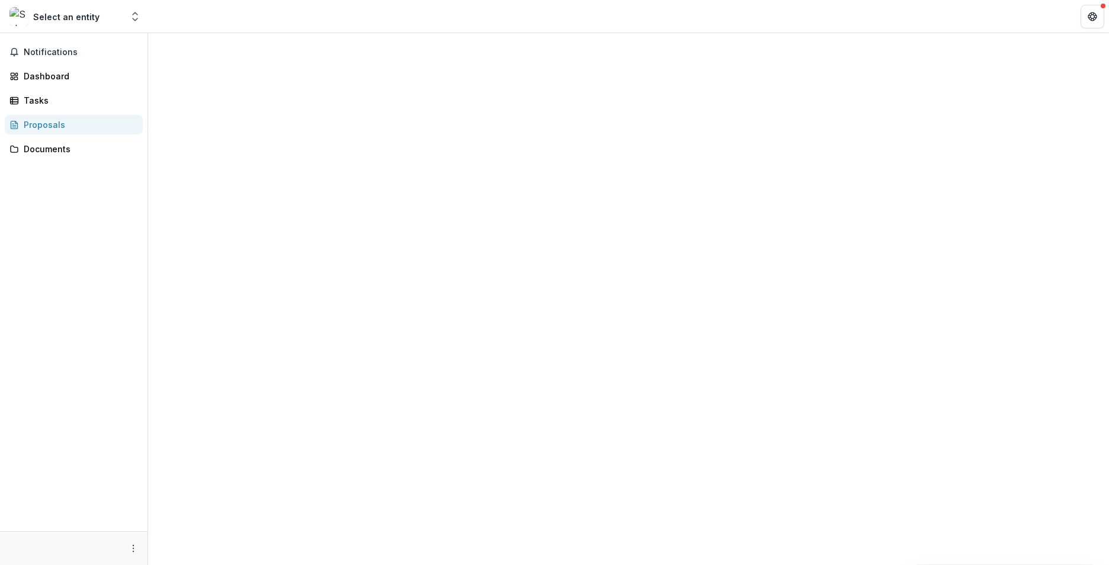 The height and width of the screenshot is (565, 1109). Describe the element at coordinates (66, 17) in the screenshot. I see `div: Select an entity` at that location.